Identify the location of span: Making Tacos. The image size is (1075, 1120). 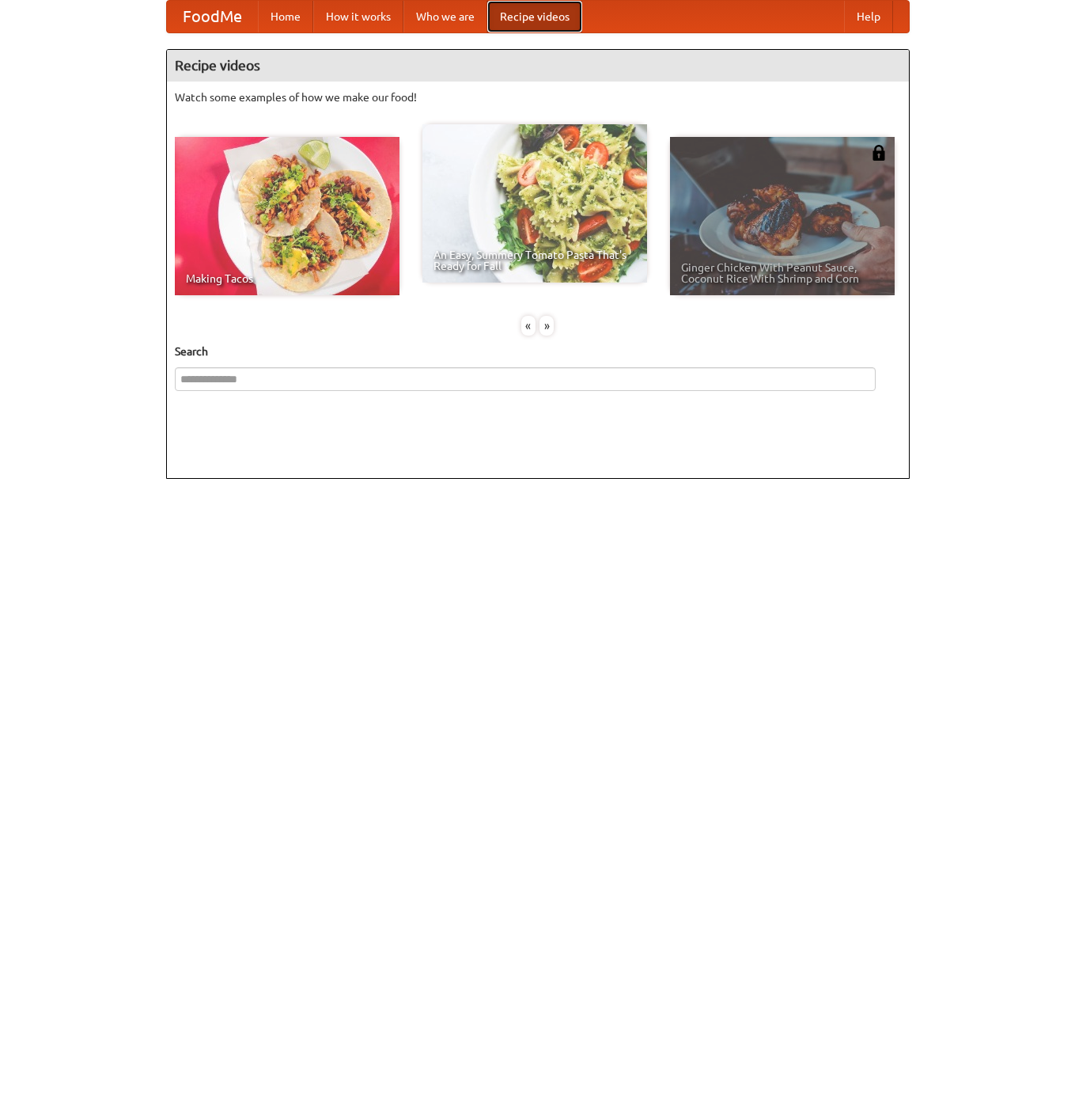
(287, 279).